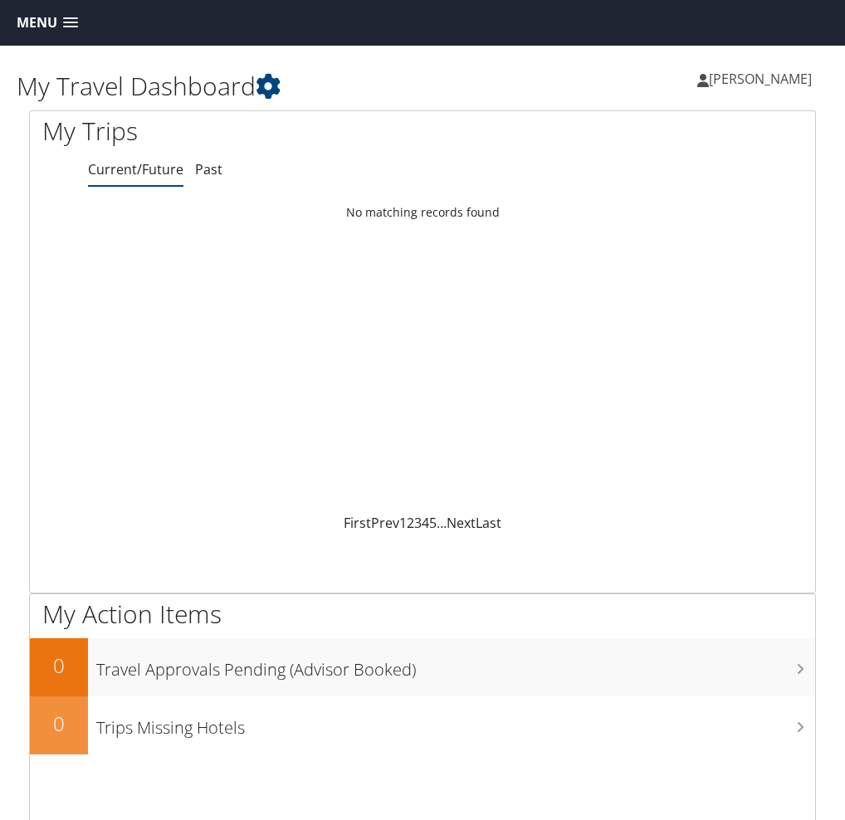 Image resolution: width=845 pixels, height=820 pixels. What do you see at coordinates (410, 523) in the screenshot?
I see `a: 2` at bounding box center [410, 523].